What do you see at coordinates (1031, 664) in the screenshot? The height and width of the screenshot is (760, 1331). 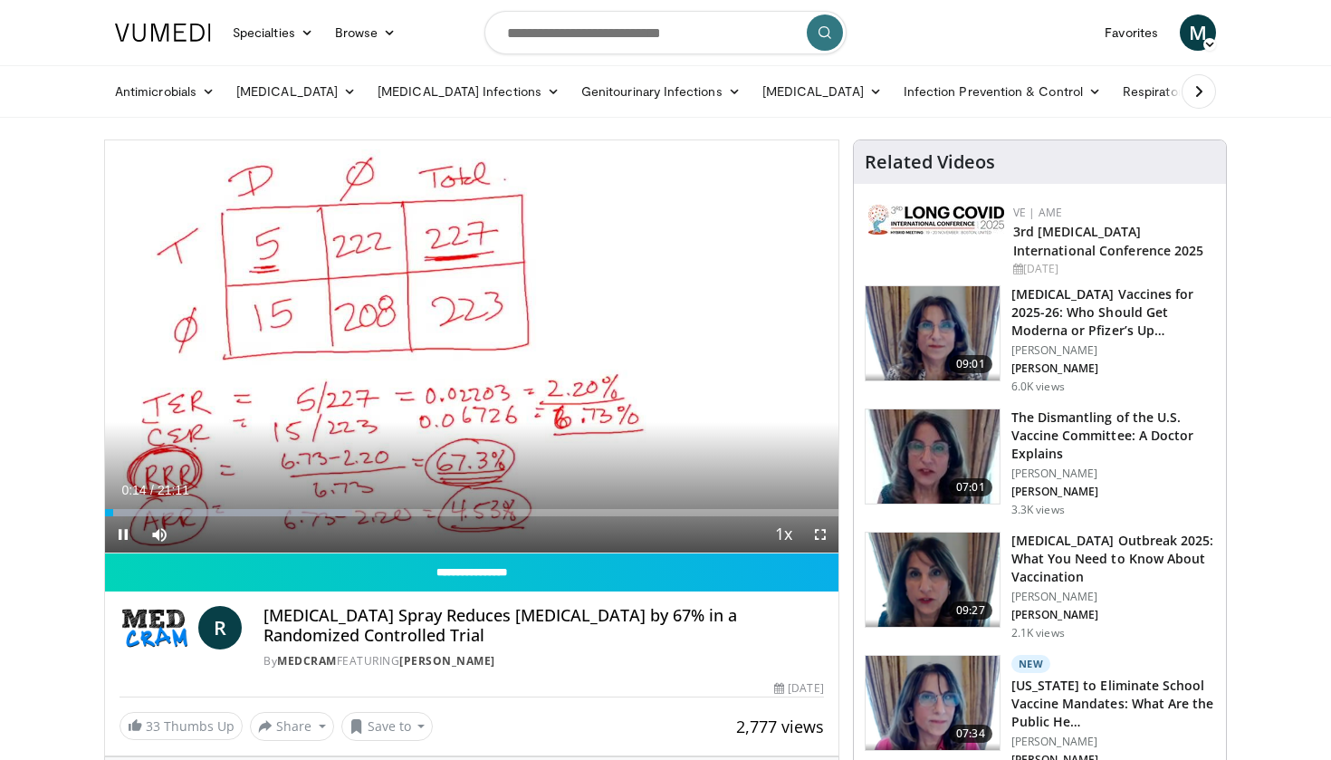 I see `p: New` at bounding box center [1031, 664].